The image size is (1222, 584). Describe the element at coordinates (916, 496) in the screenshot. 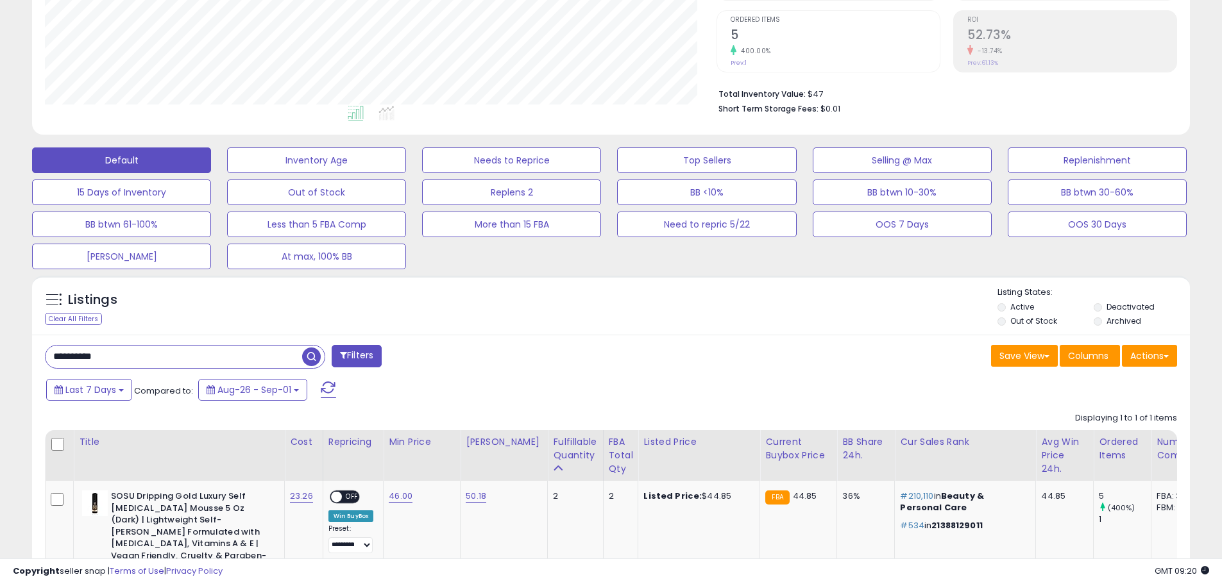

I see `span: #210,110` at that location.